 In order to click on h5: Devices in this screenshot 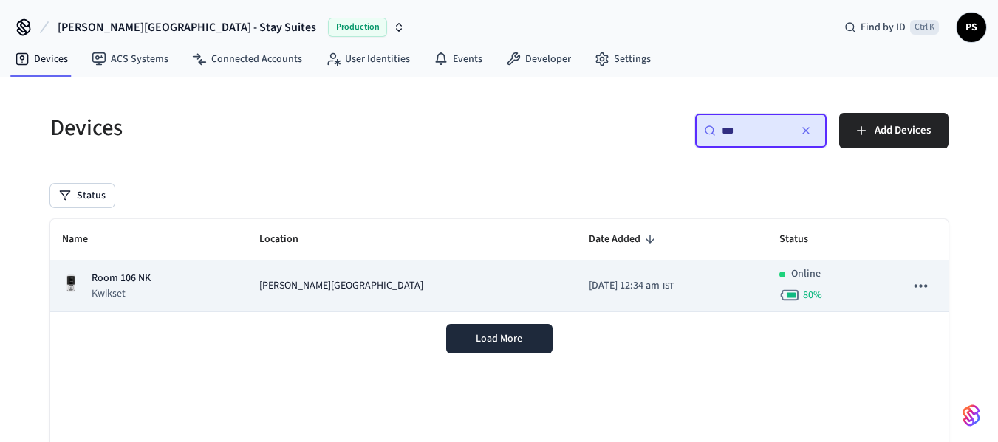, I will do `click(270, 128)`.